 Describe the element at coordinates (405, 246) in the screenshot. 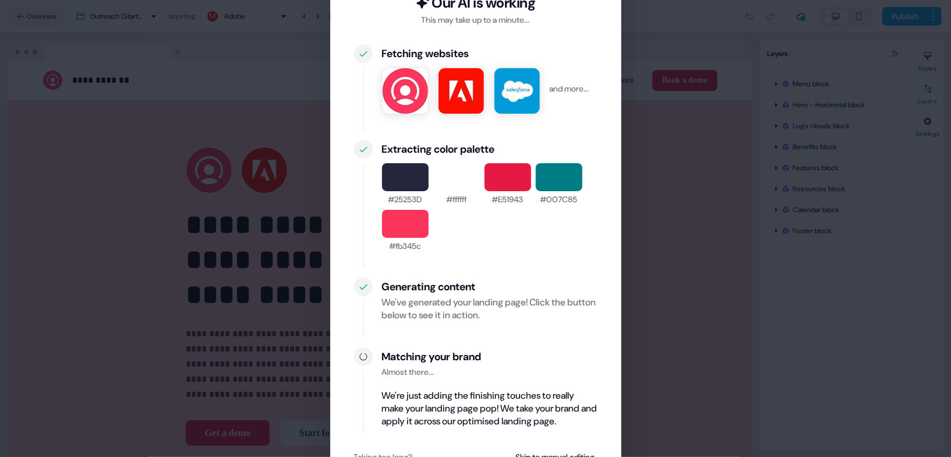

I see `div: #fb345c` at that location.